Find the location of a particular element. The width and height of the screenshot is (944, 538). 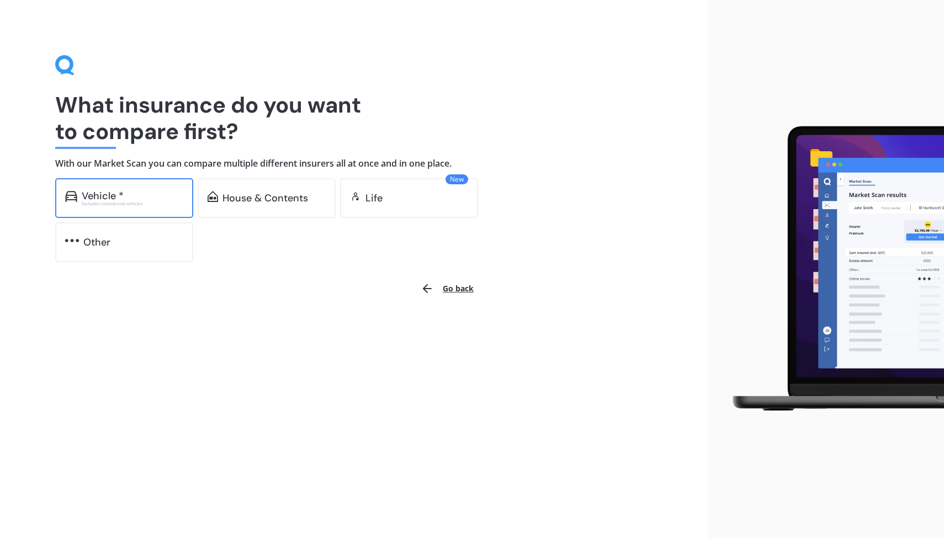

img: car.f15378c7a67c060ca3f3.svg is located at coordinates (71, 197).